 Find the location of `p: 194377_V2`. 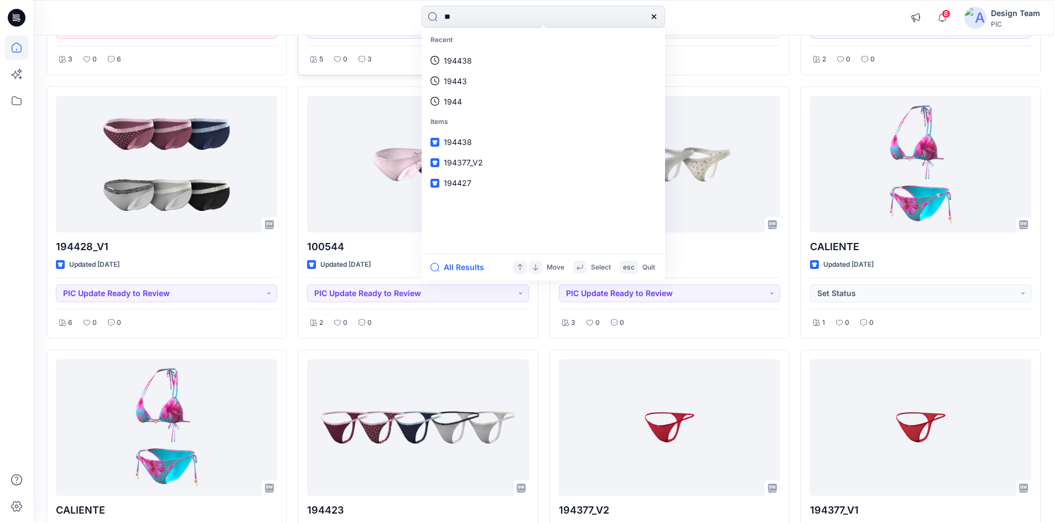

p: 194377_V2 is located at coordinates (669, 510).